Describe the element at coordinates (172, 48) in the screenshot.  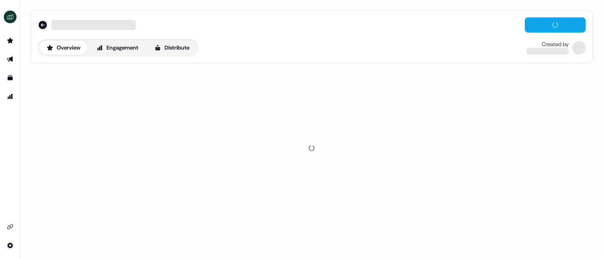
I see `a: Distribute` at that location.